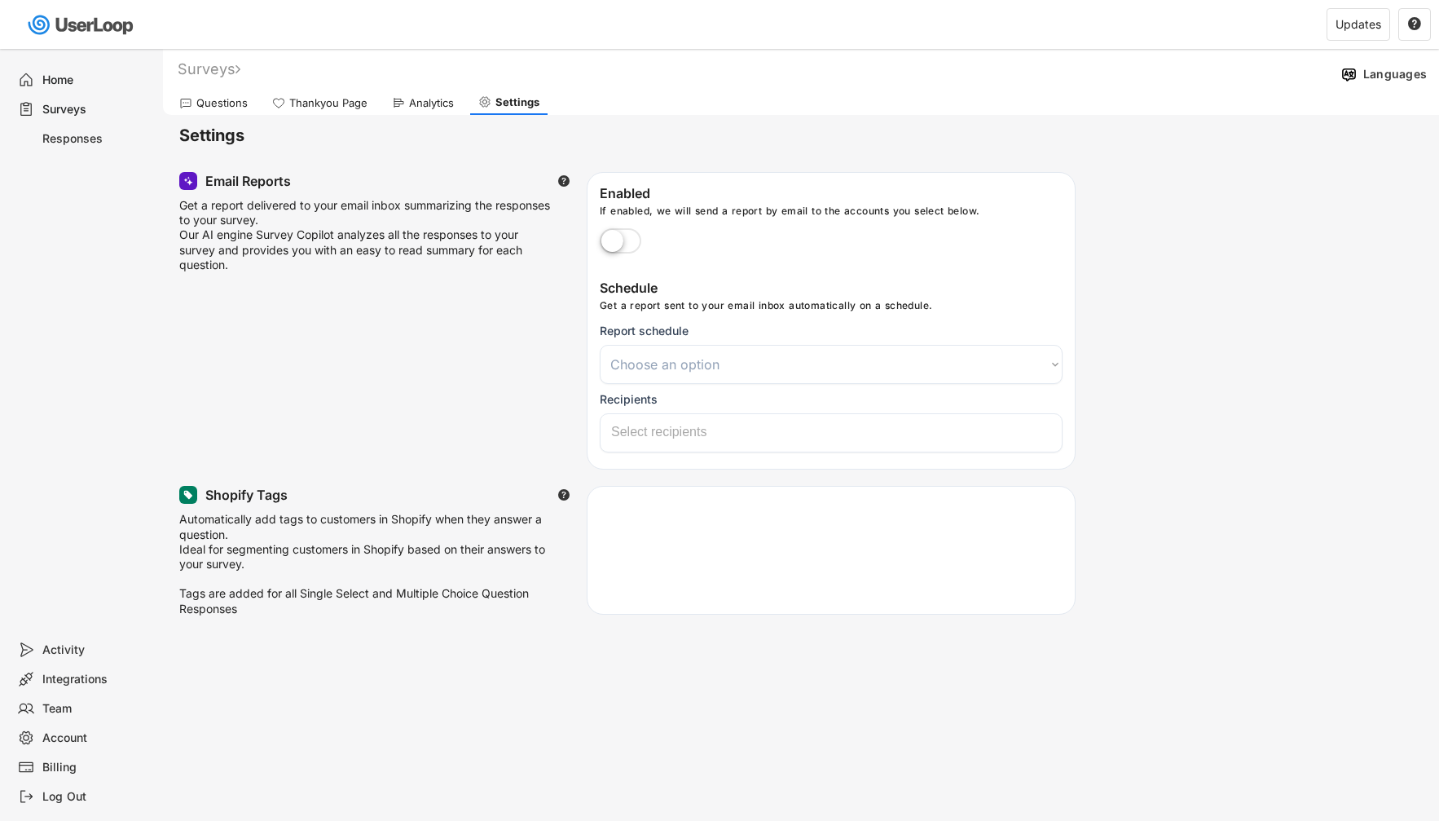 This screenshot has width=1439, height=821. What do you see at coordinates (96, 708) in the screenshot?
I see `div: Team` at bounding box center [96, 708].